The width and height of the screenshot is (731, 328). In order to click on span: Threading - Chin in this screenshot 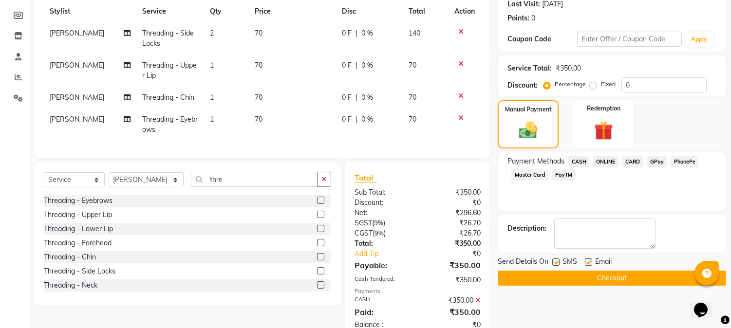, I will do `click(169, 97)`.